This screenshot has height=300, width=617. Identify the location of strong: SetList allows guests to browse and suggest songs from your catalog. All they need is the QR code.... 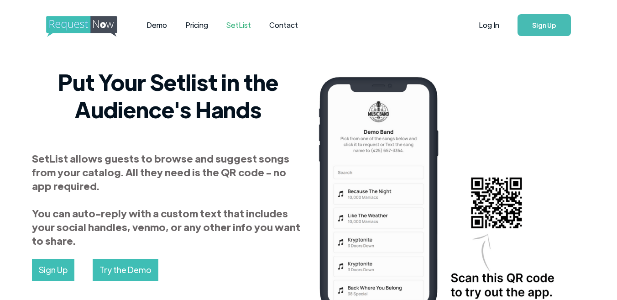
(166, 199).